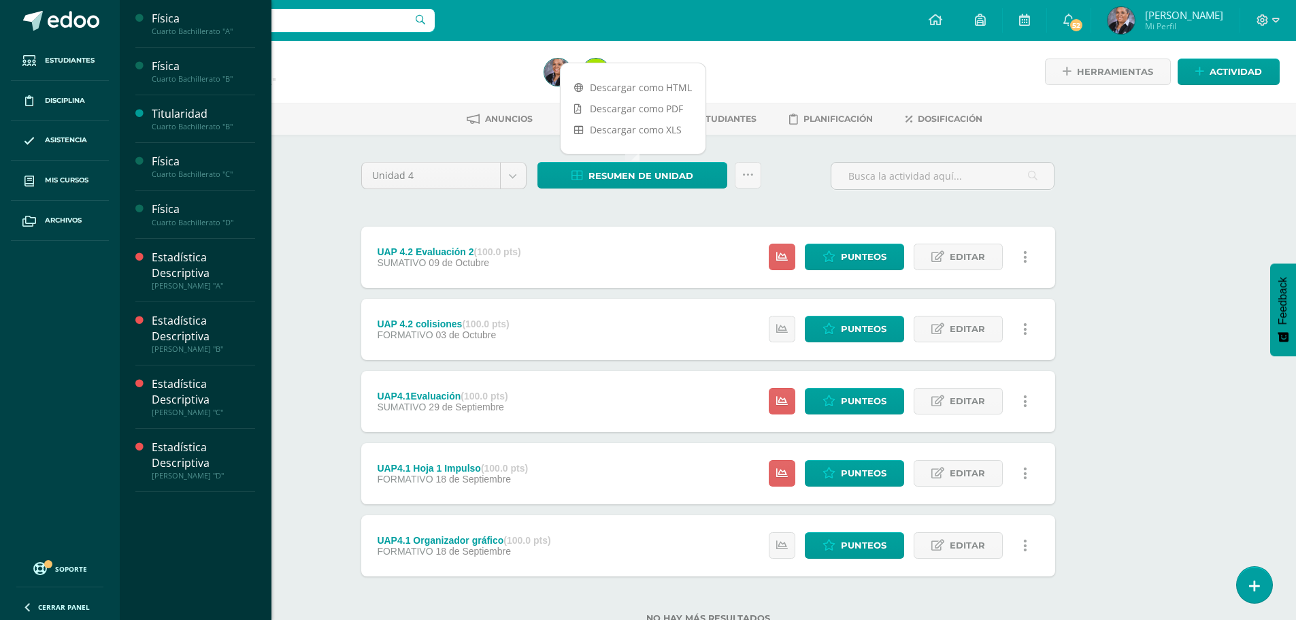 This screenshot has width=1296, height=620. Describe the element at coordinates (66, 140) in the screenshot. I see `span: Asistencia` at that location.